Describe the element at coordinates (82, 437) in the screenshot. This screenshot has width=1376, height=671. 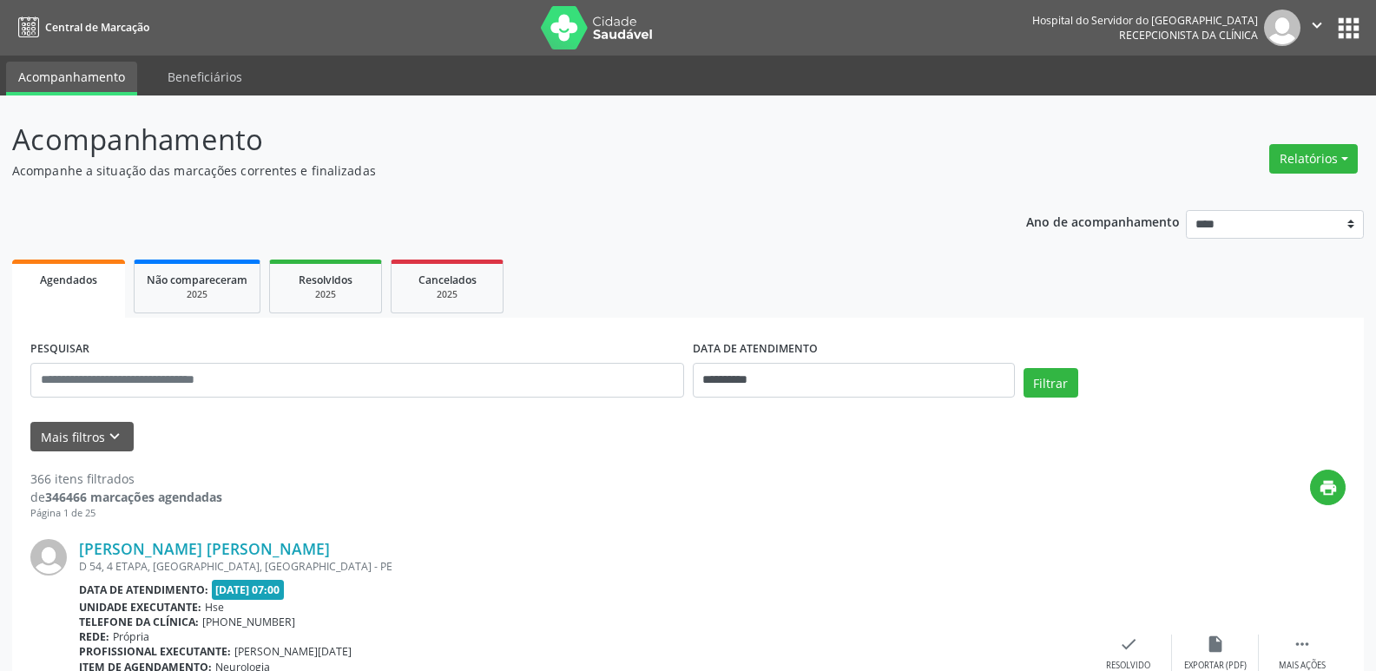
I see `button: Mais filtroskeyboard_arrow_down` at that location.